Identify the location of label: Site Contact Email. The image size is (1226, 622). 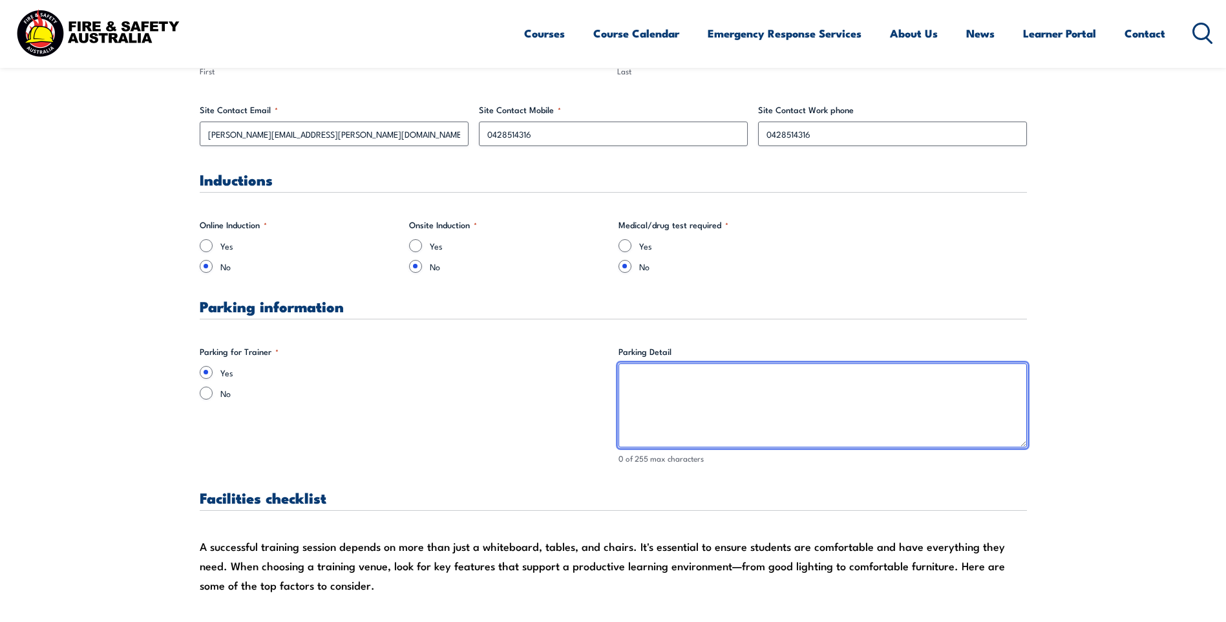
(334, 110).